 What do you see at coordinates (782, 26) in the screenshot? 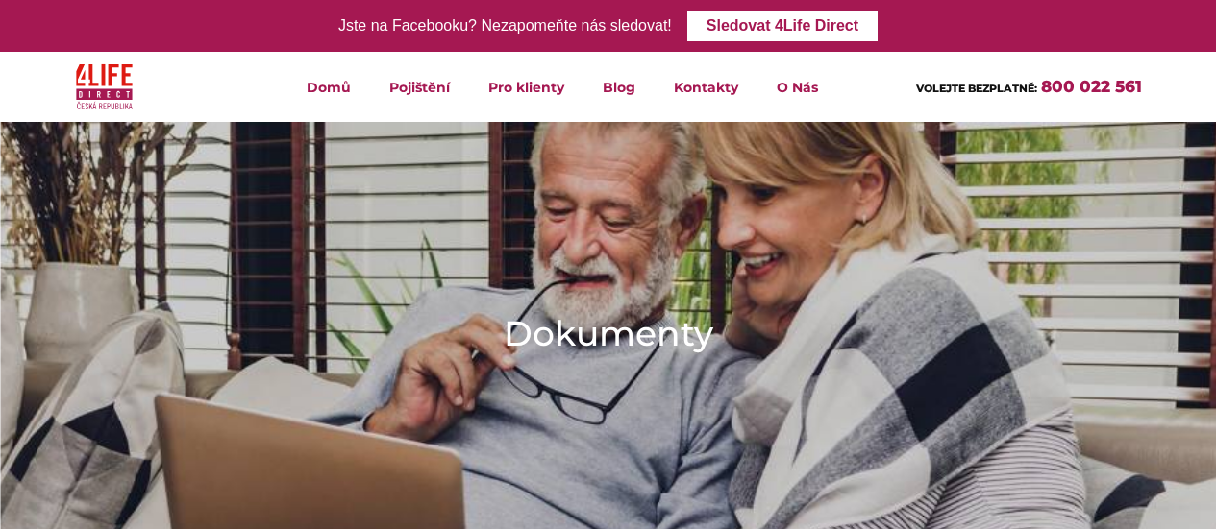
I see `a: Sledovat 4Life Direct` at bounding box center [782, 26].